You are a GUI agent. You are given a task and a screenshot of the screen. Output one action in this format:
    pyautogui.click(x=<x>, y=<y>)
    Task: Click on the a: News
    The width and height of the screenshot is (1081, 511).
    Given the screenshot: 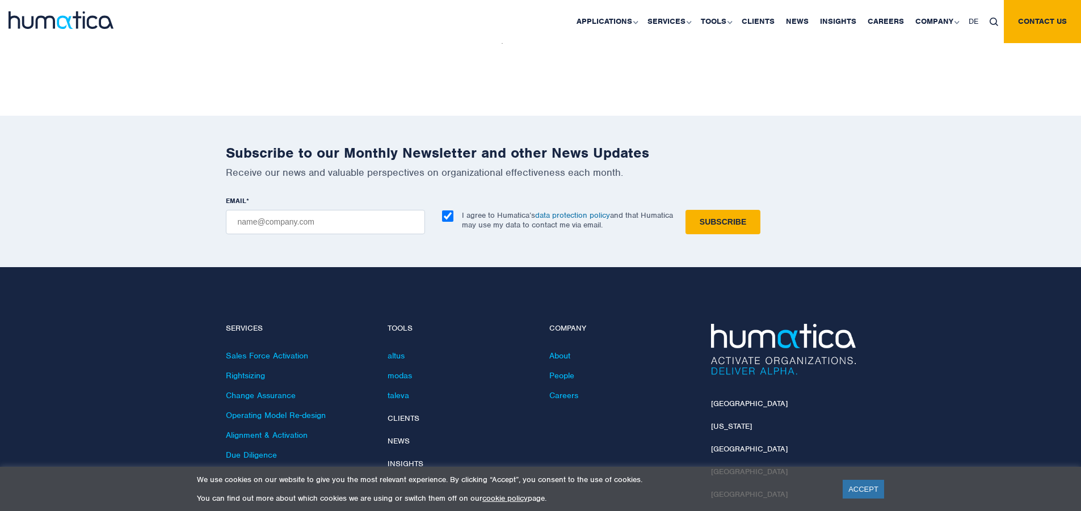 What is the action you would take?
    pyautogui.click(x=398, y=441)
    